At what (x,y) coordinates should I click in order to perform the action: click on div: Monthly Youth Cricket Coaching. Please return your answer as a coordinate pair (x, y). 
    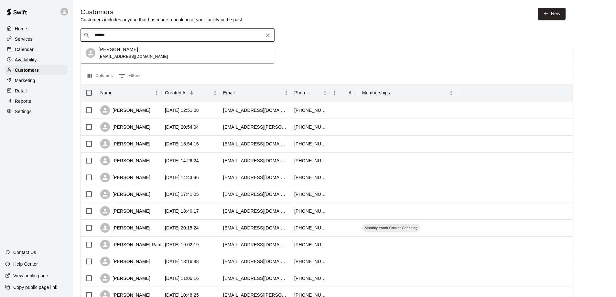
    Looking at the image, I should click on (391, 228).